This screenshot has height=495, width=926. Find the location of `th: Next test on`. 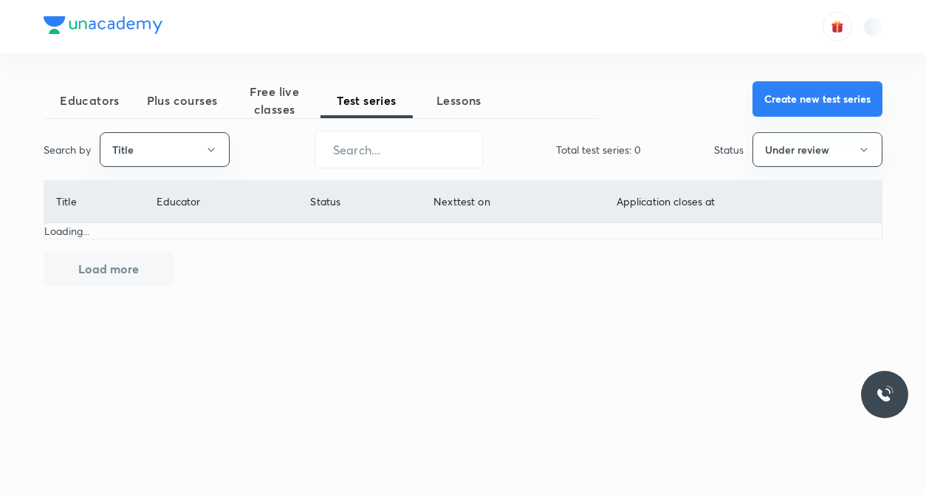

th: Next test on is located at coordinates (513, 202).